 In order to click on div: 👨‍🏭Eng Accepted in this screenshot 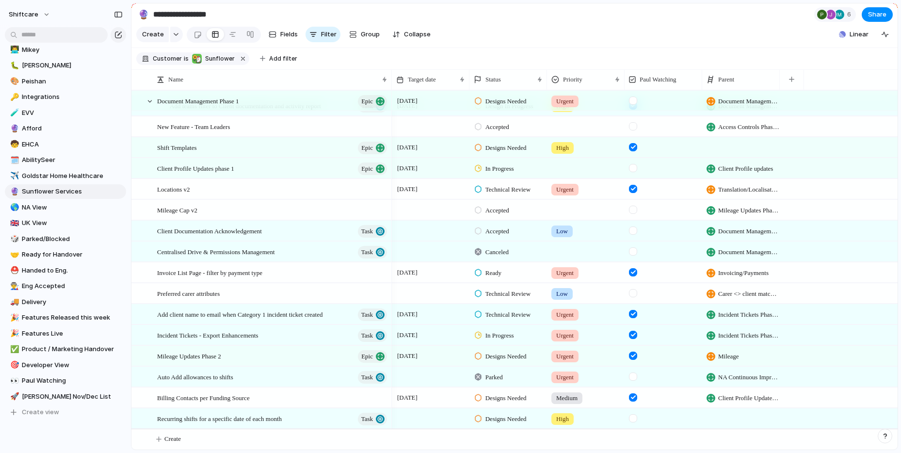, I will do `click(65, 286)`.